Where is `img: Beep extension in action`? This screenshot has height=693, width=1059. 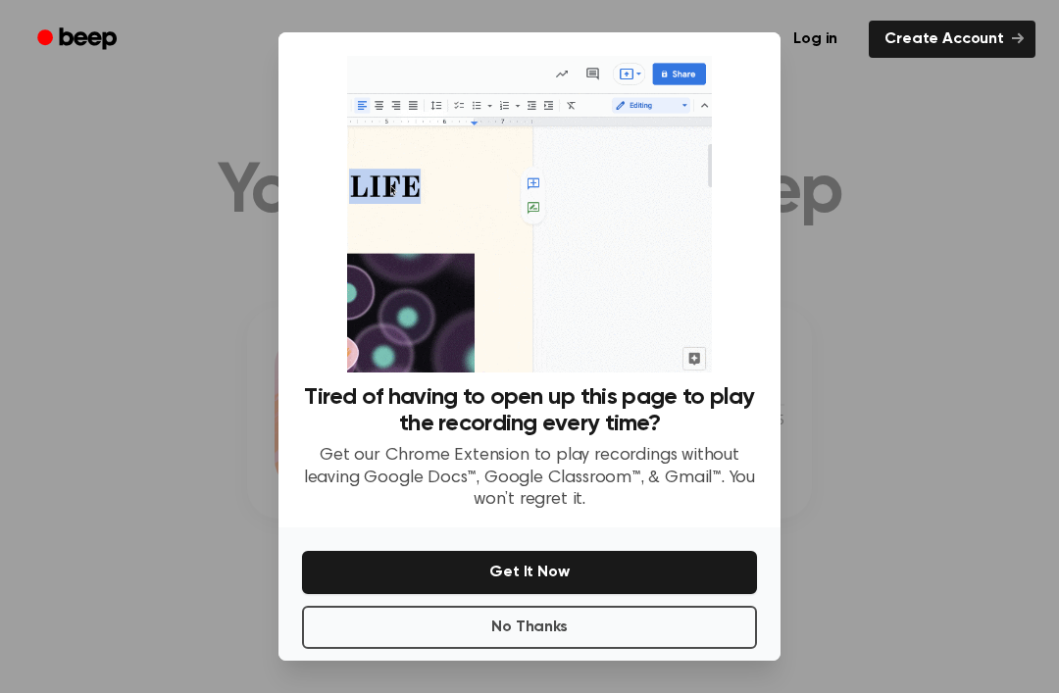
img: Beep extension in action is located at coordinates (529, 214).